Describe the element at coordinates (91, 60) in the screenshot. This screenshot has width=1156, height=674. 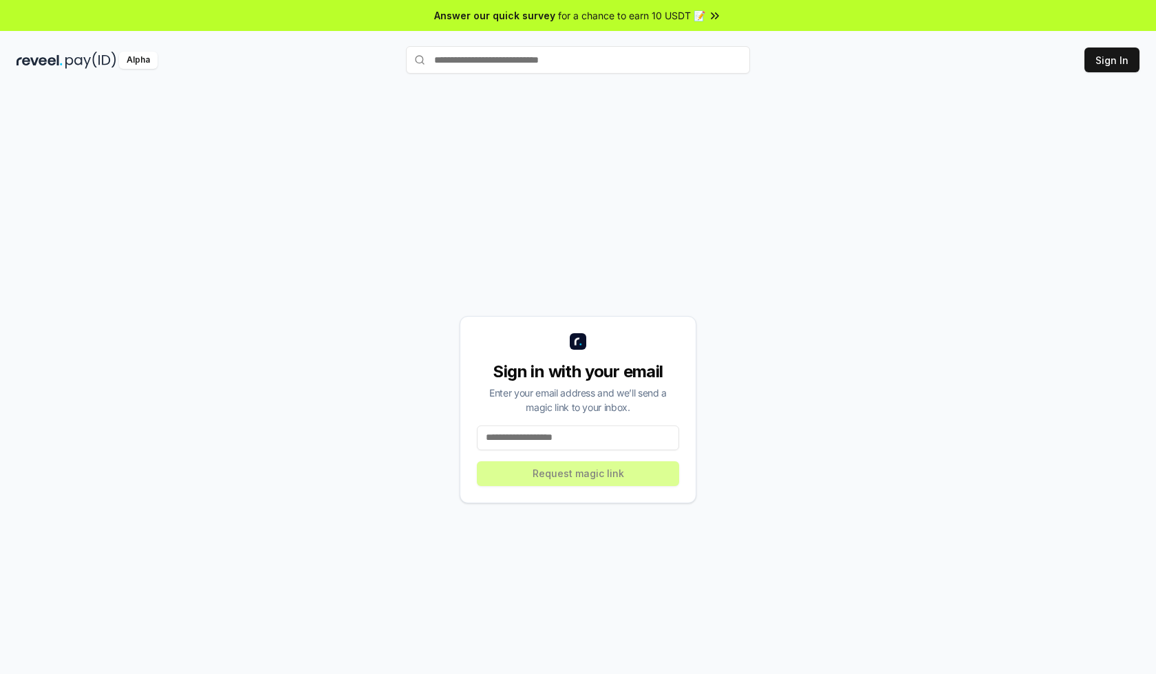
I see `img: pay_id` at that location.